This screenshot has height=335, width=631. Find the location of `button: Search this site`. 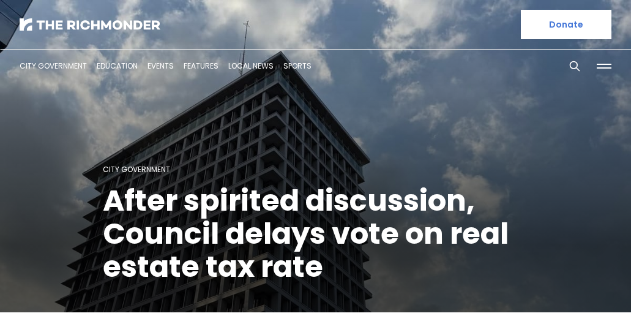

button: Search this site is located at coordinates (575, 66).